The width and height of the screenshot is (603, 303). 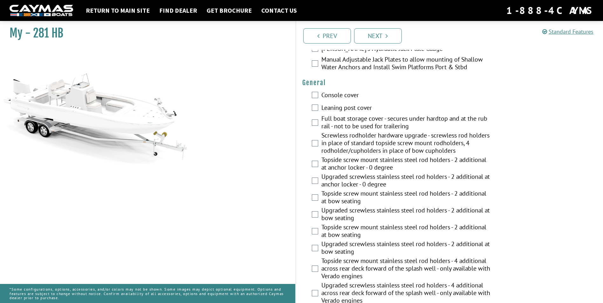 What do you see at coordinates (406, 269) in the screenshot?
I see `label: Topside screw mount stainless steel rod holders - 4 additional across rear deck forward of the sp...` at bounding box center [406, 269].